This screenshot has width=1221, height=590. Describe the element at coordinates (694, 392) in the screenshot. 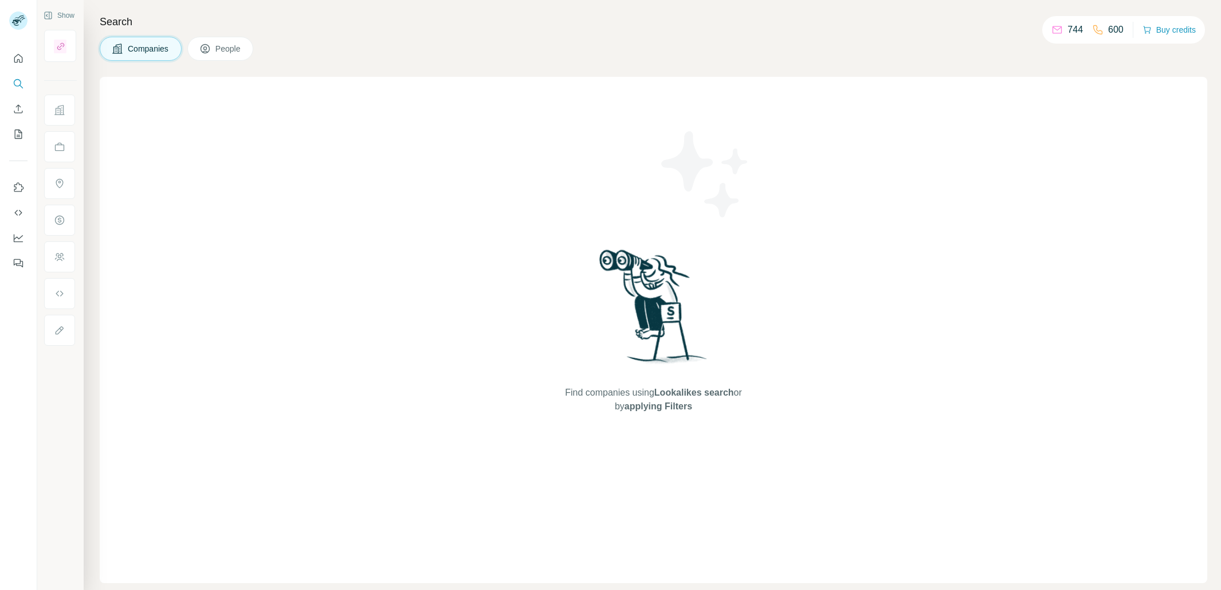

I see `span: Lookalikes search` at that location.